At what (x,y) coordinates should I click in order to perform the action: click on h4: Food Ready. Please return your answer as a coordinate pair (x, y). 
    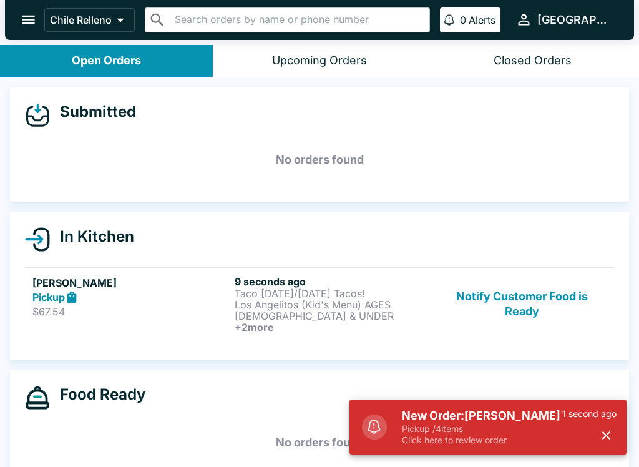
    Looking at the image, I should click on (97, 395).